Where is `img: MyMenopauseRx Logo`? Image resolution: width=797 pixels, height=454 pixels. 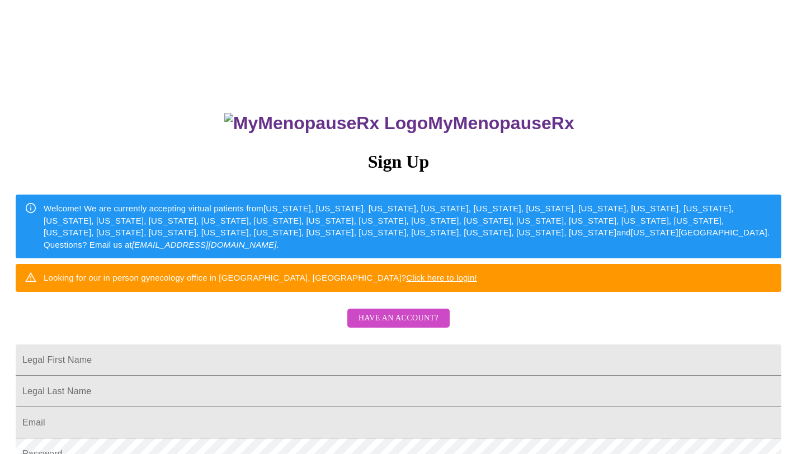 img: MyMenopauseRx Logo is located at coordinates (326, 123).